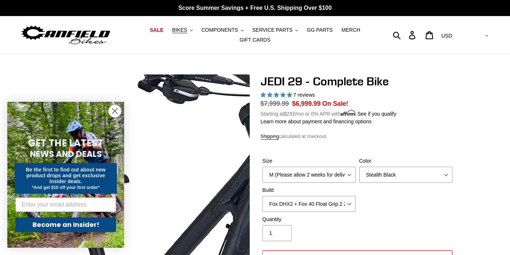 This screenshot has width=510, height=255. I want to click on input: Enter your email address, so click(66, 205).